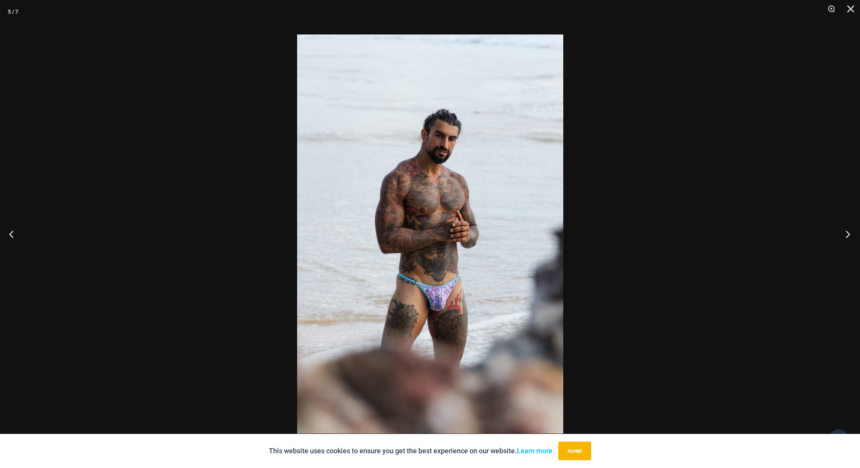  Describe the element at coordinates (534, 450) in the screenshot. I see `a: Learn more` at that location.